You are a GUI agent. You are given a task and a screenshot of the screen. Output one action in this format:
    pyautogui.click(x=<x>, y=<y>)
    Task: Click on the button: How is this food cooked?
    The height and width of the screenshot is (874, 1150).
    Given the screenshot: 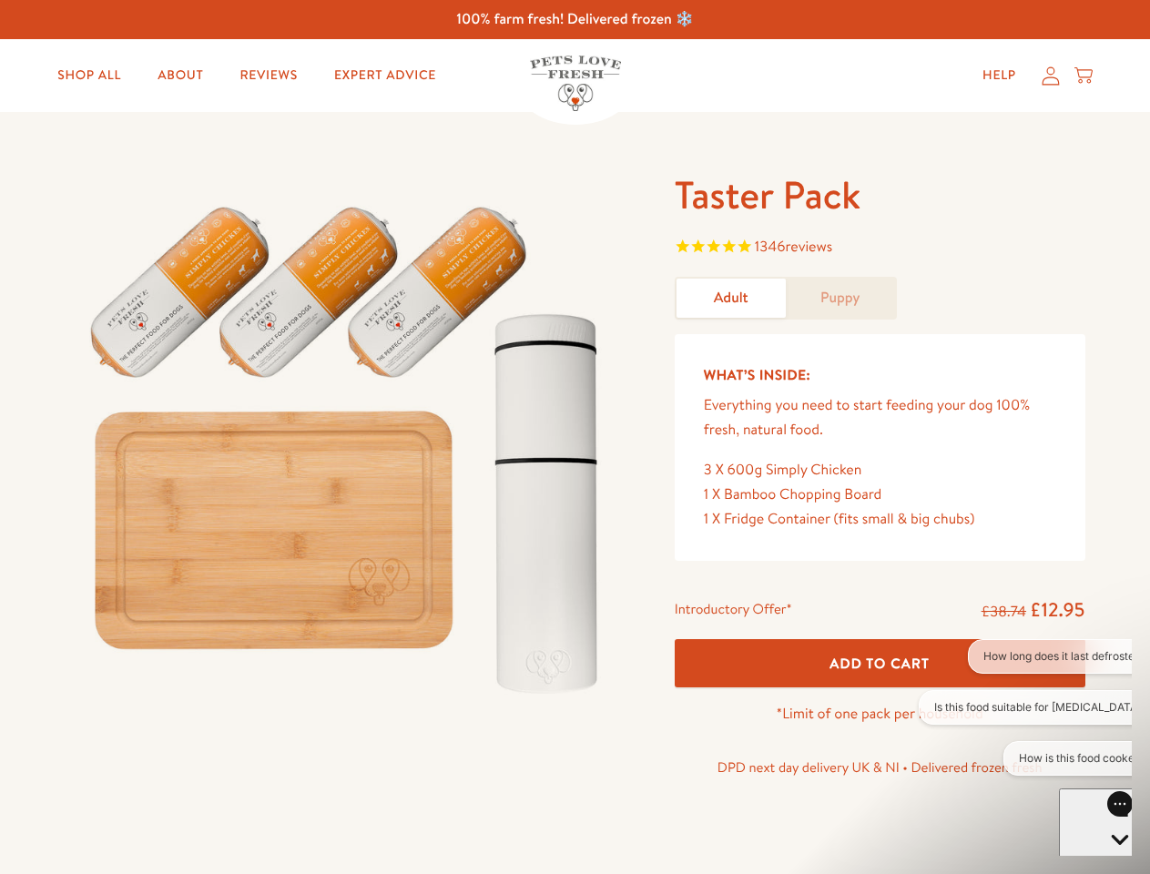 What is the action you would take?
    pyautogui.click(x=173, y=119)
    